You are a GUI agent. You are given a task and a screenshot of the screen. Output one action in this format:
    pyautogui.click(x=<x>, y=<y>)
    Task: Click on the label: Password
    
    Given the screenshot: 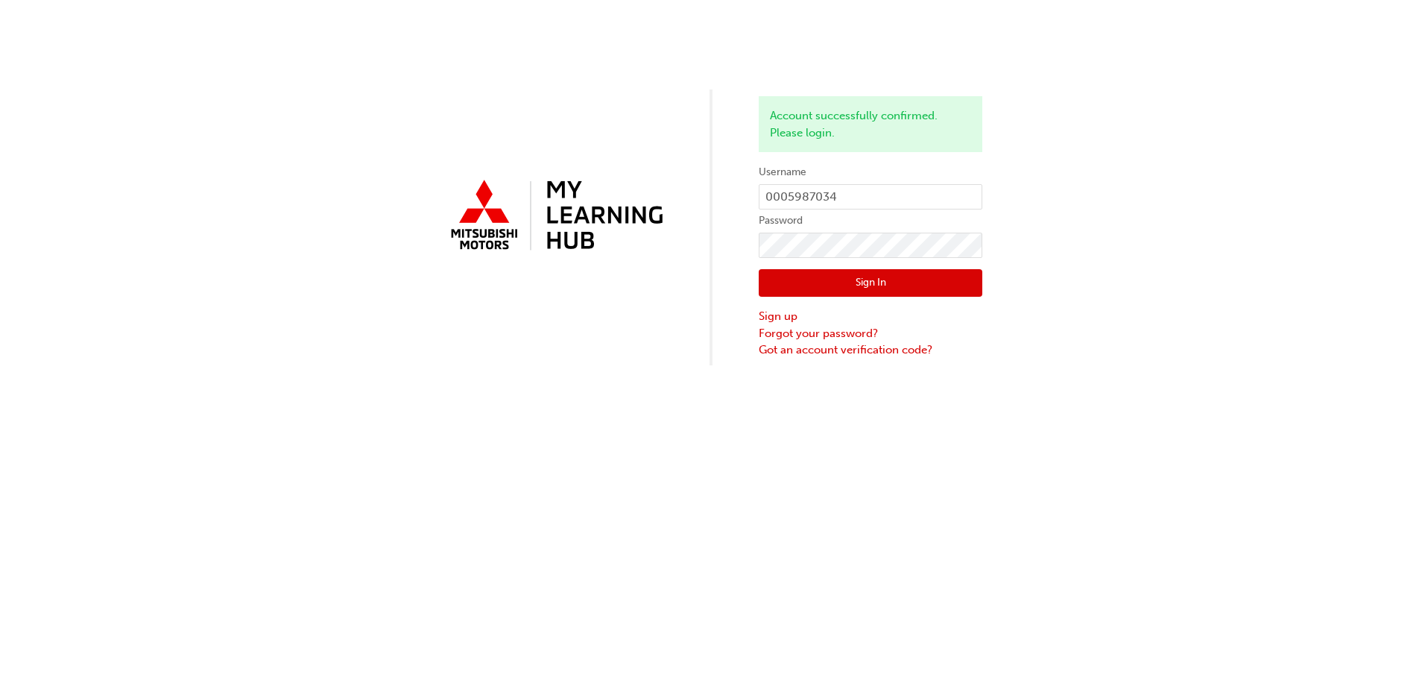 What is the action you would take?
    pyautogui.click(x=871, y=221)
    